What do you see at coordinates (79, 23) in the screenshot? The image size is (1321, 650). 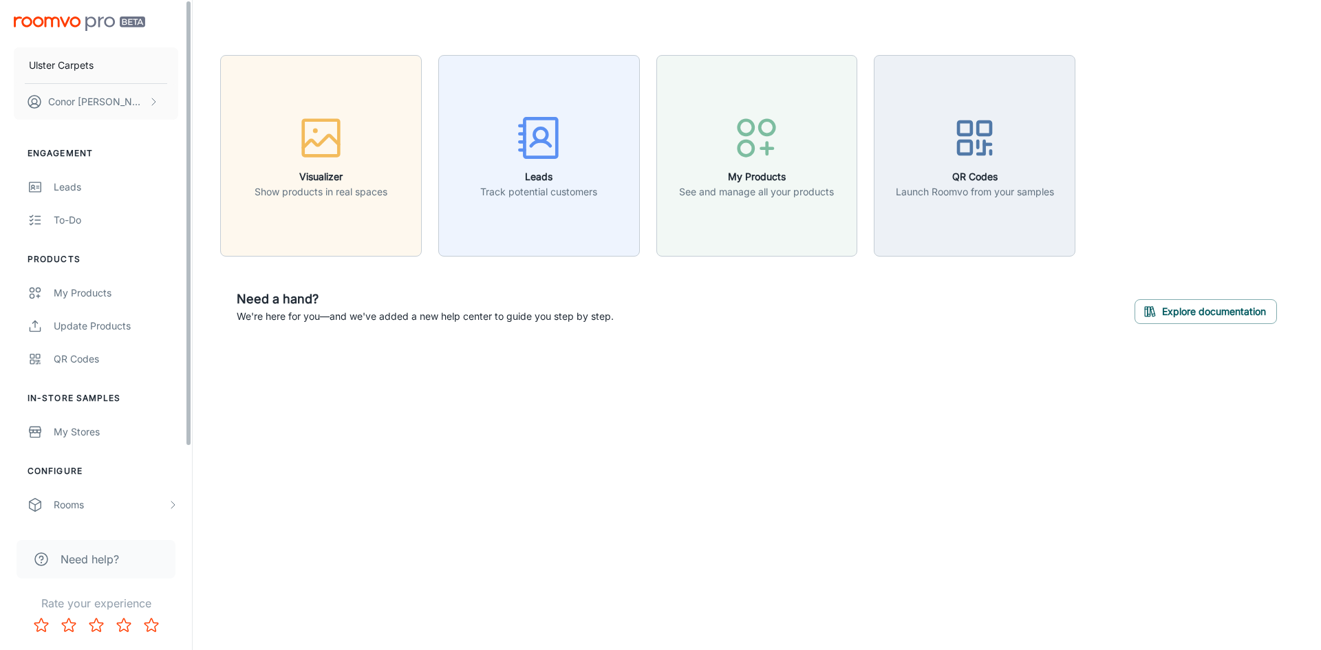 I see `img: Roomvo PRO Beta` at bounding box center [79, 23].